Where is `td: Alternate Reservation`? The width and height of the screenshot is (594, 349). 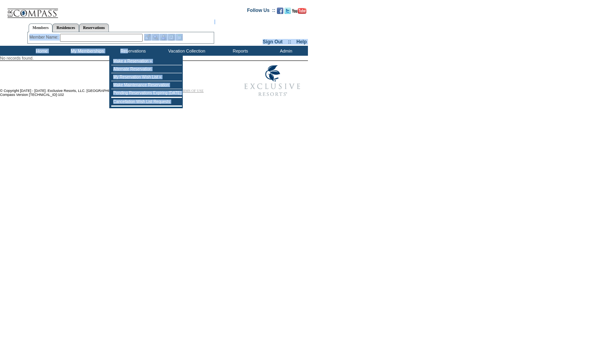
td: Alternate Reservation is located at coordinates (147, 69).